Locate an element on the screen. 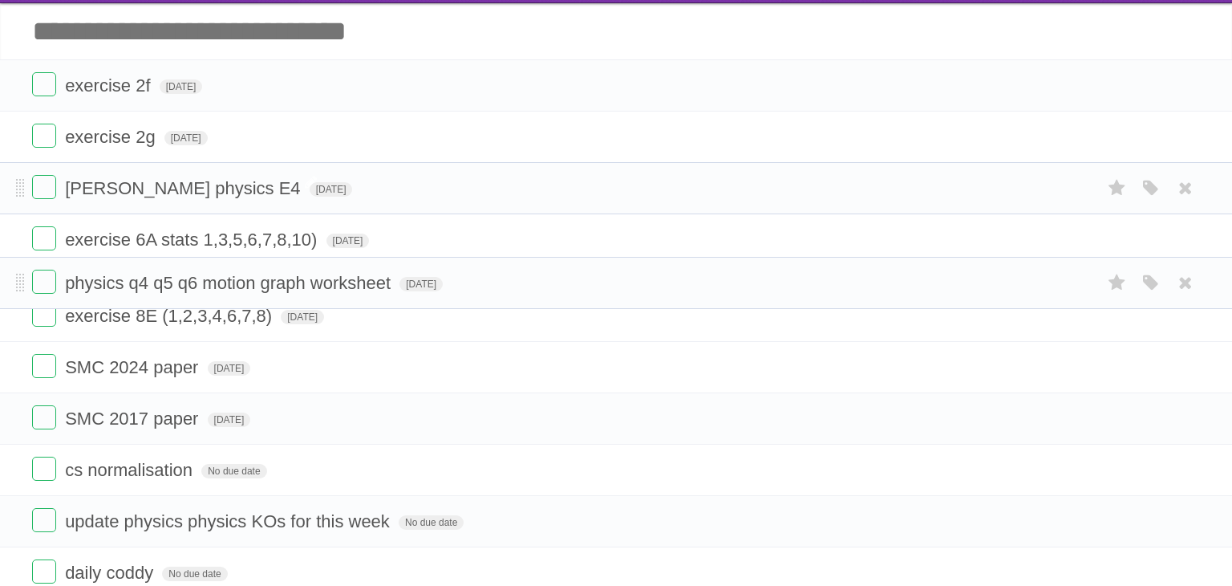  span: cs normalisation is located at coordinates (131, 469).